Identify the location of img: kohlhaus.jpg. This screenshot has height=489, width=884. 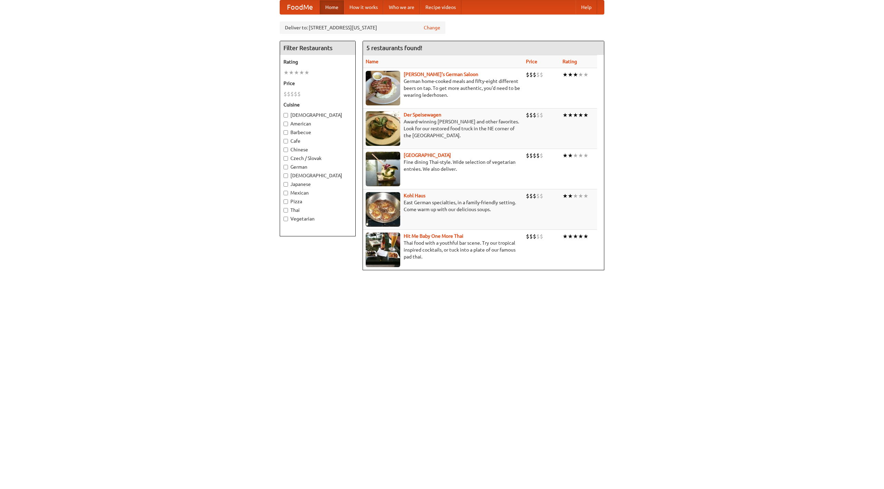
(383, 209).